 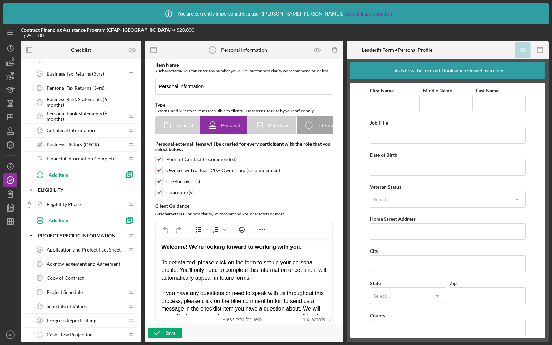 I want to click on span: Progress Report Billing, so click(x=71, y=321).